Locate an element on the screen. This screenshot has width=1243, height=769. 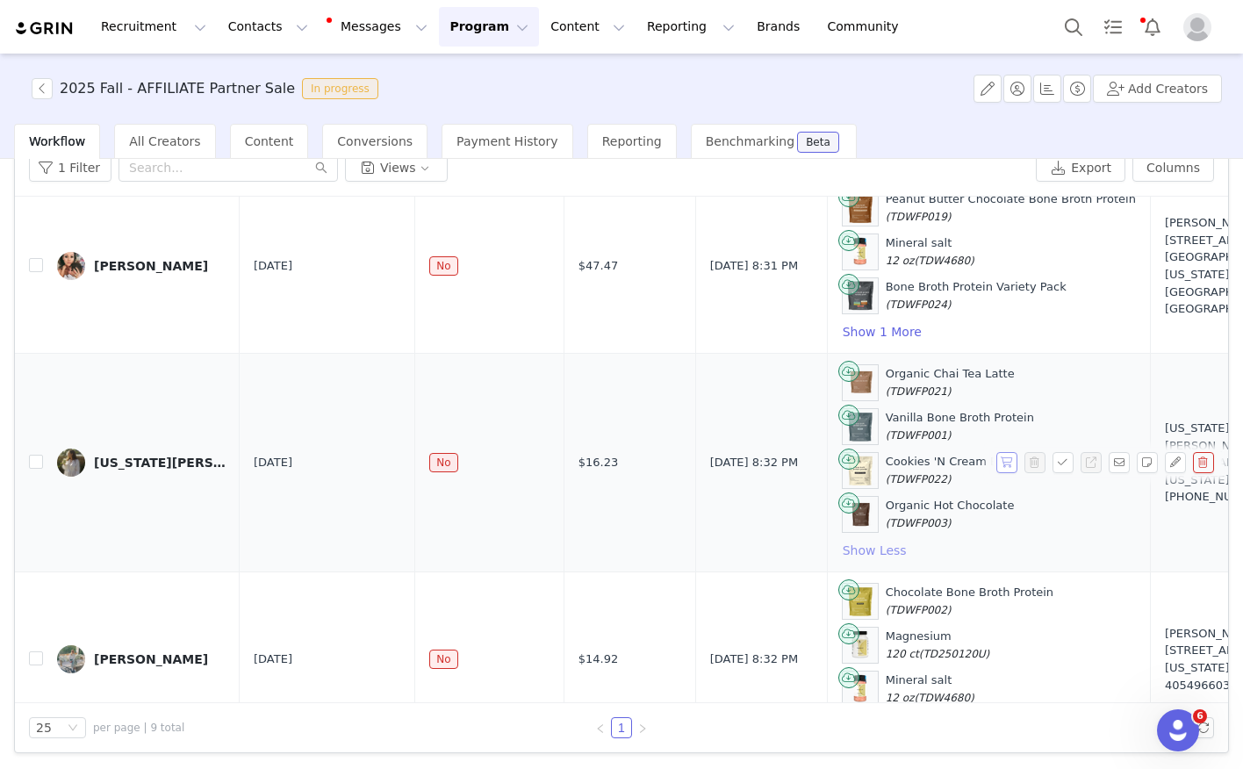
span: Reporting is located at coordinates (632, 141).